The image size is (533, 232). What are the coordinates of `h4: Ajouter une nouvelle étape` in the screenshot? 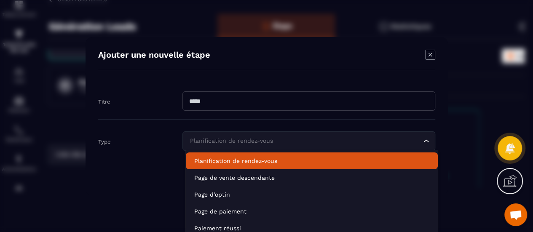 It's located at (154, 56).